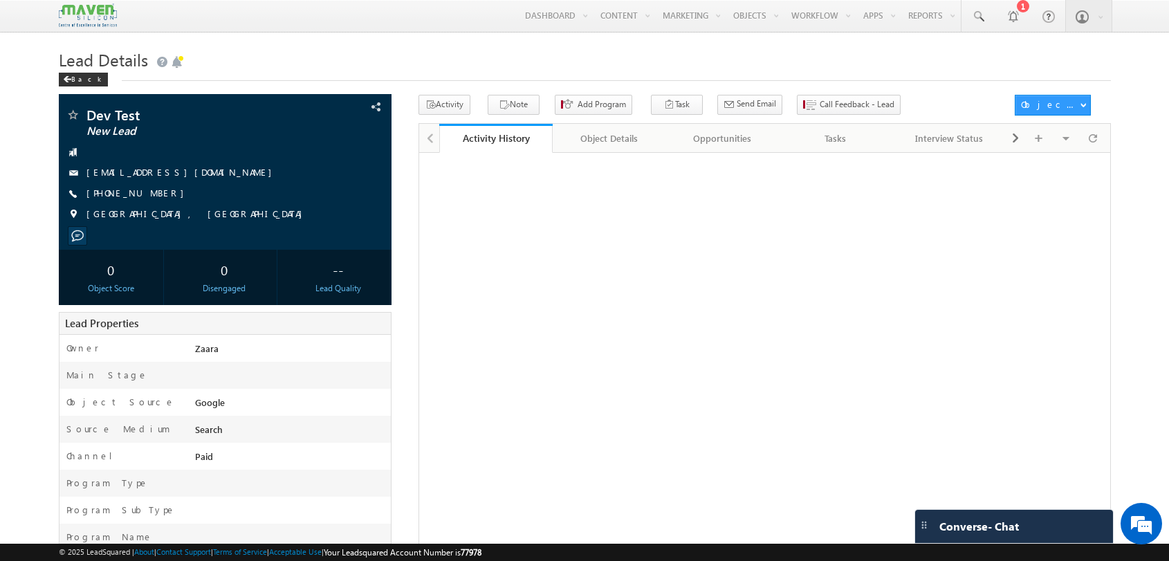 This screenshot has height=561, width=1169. What do you see at coordinates (849, 104) in the screenshot?
I see `button: Call Feedback - Lead` at bounding box center [849, 104].